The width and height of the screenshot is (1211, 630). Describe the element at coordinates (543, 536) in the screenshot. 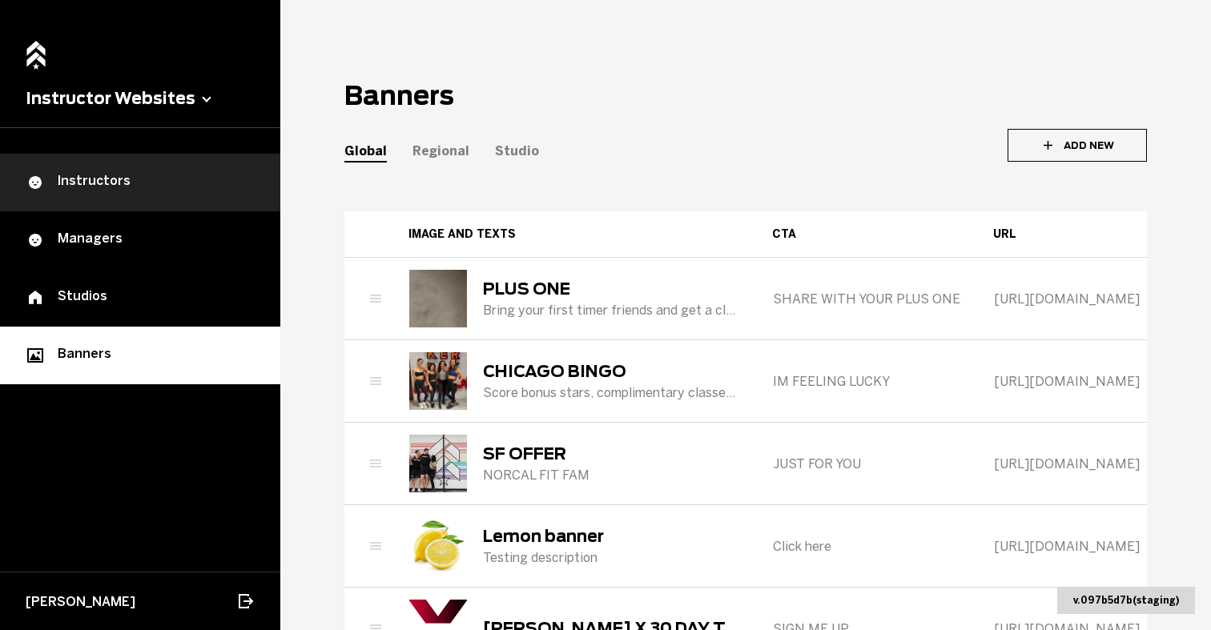

I see `div: Lemon banner` at that location.